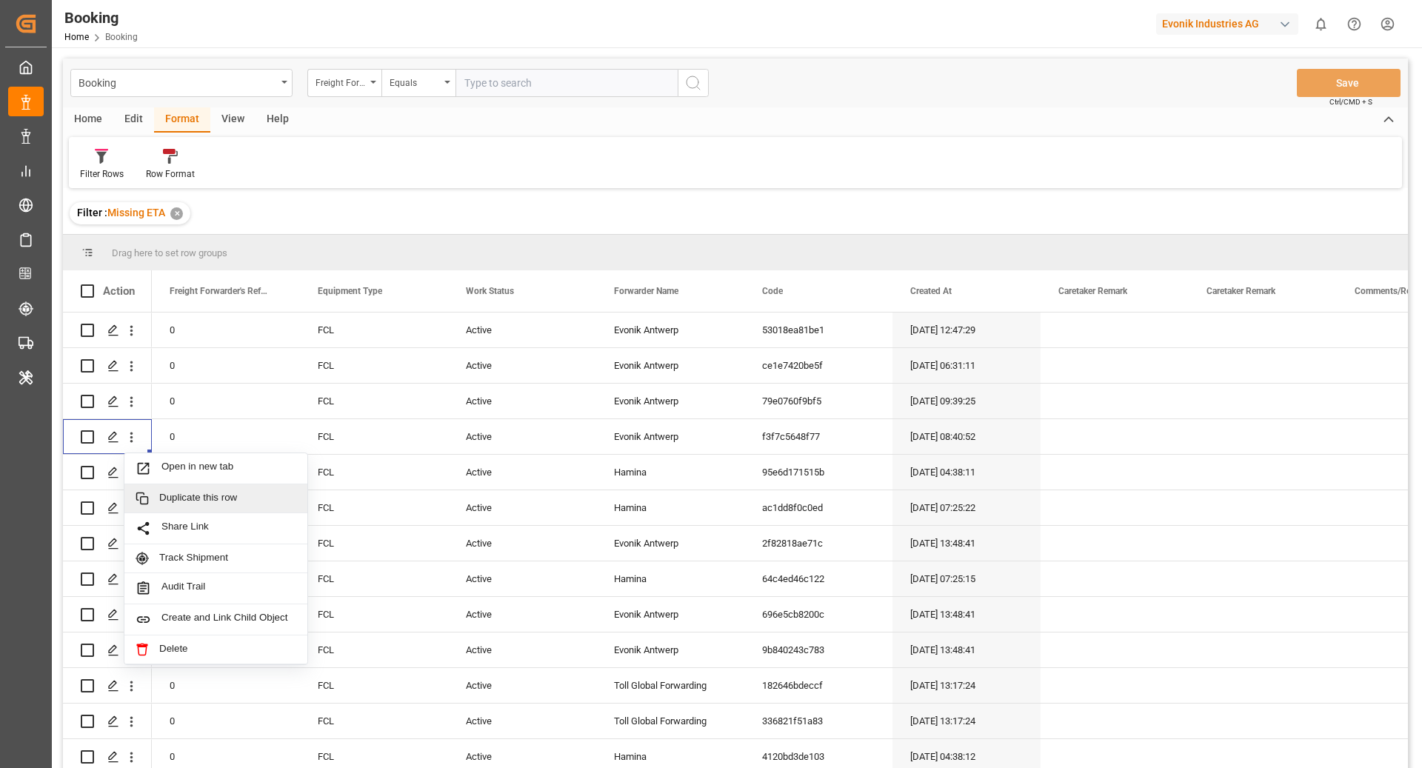 This screenshot has width=1422, height=768. What do you see at coordinates (1227, 24) in the screenshot?
I see `div: Evonik Industries AG` at bounding box center [1227, 24].